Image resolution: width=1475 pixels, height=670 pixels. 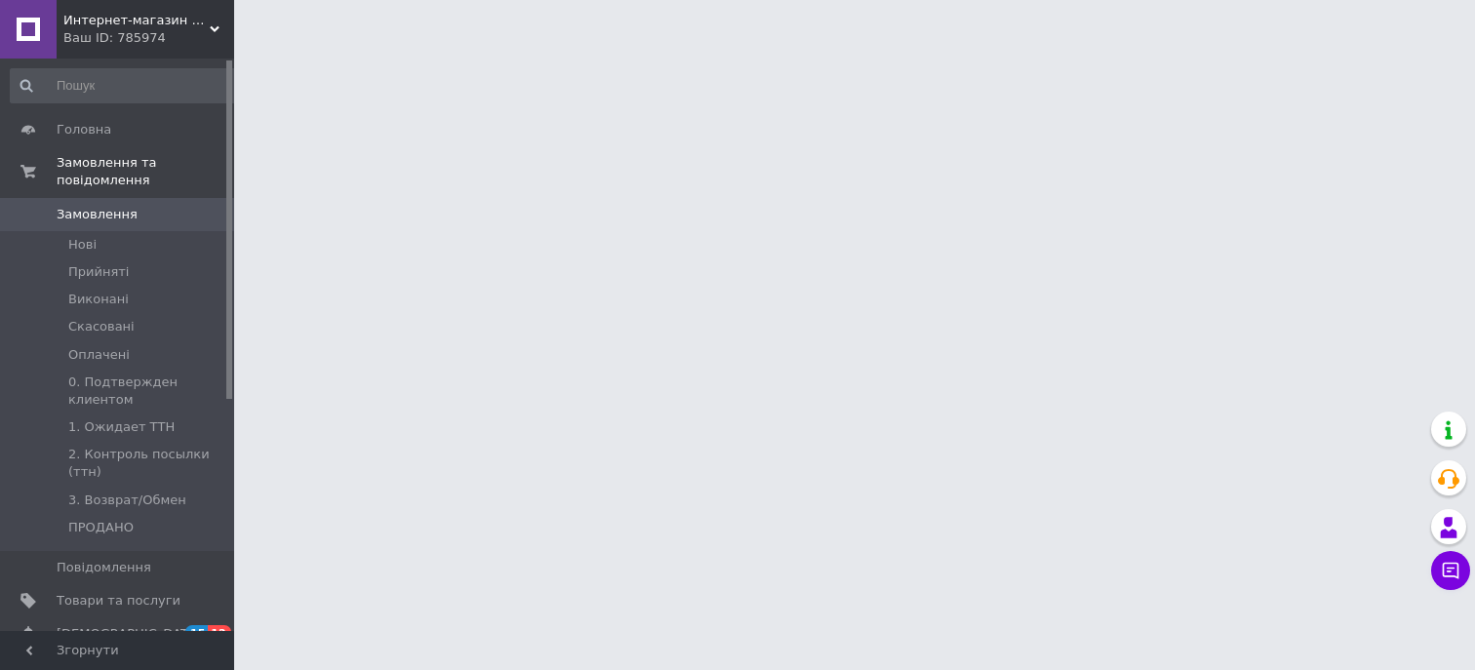 I want to click on span: Повідомлення, so click(x=103, y=568).